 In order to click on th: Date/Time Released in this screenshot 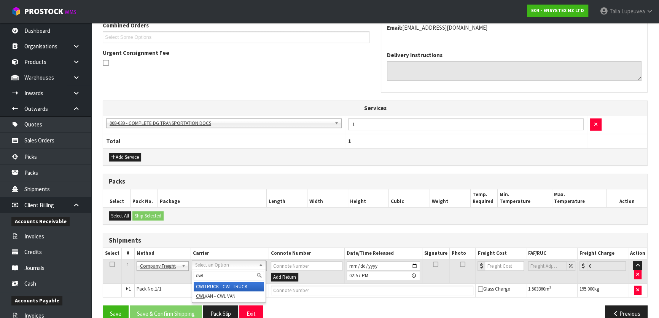, I will do `click(383, 253)`.